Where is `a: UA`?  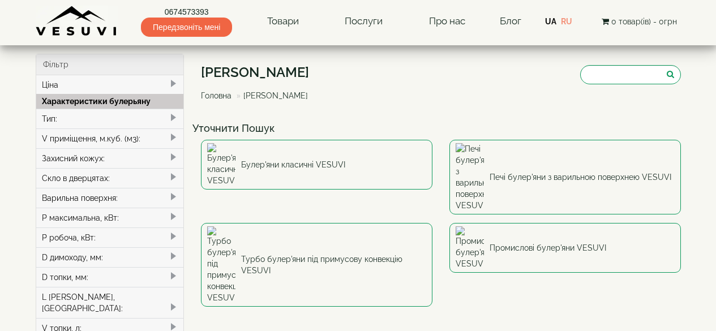 a: UA is located at coordinates (551, 22).